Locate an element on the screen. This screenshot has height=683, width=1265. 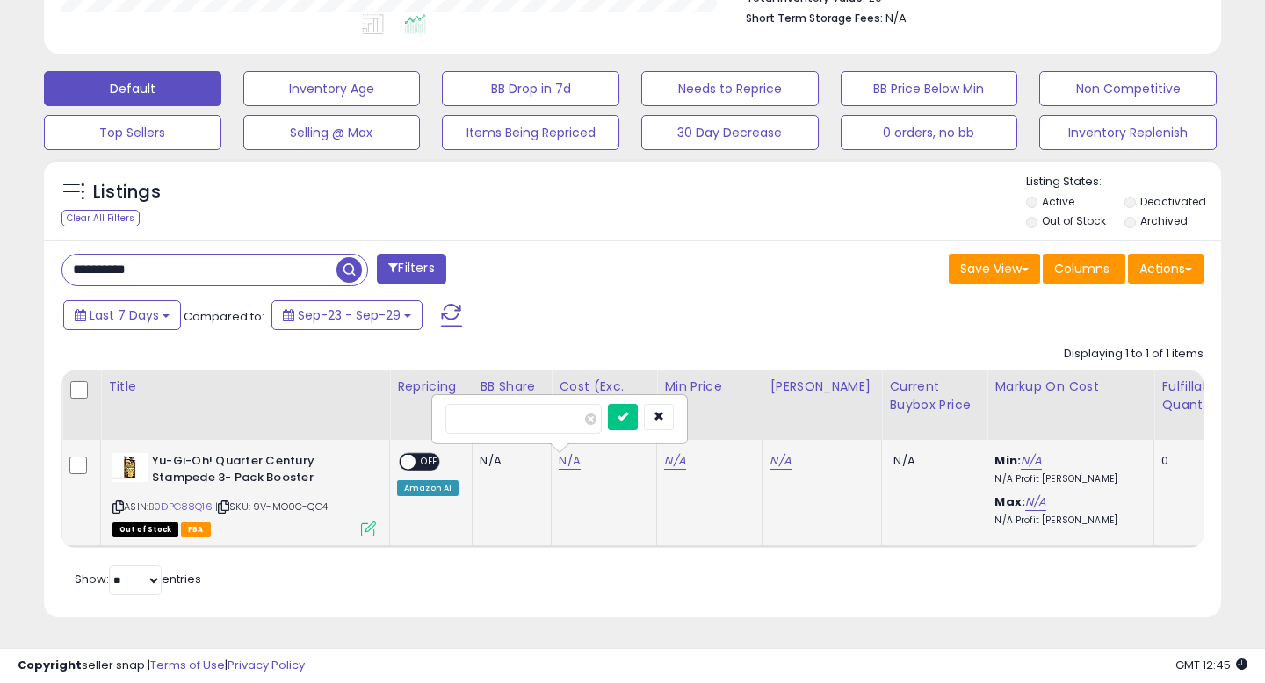
button: BB Price Below Min is located at coordinates (929, 89).